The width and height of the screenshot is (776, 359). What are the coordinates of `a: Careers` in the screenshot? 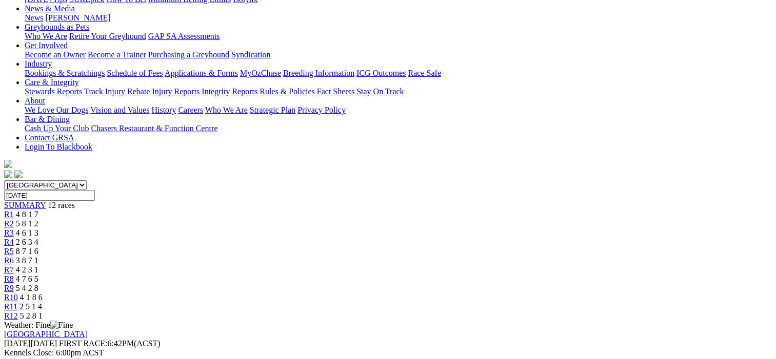 It's located at (190, 110).